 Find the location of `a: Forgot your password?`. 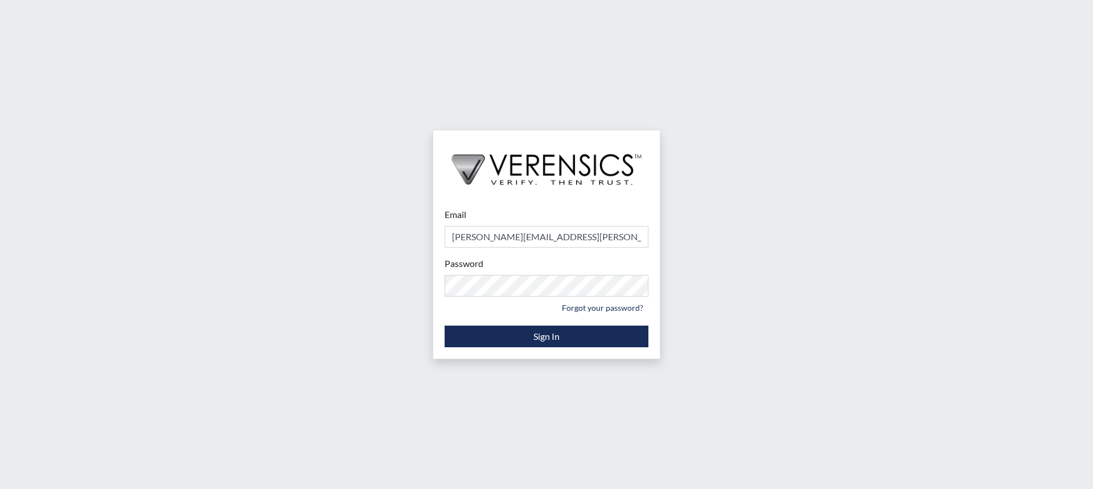

a: Forgot your password? is located at coordinates (602, 307).